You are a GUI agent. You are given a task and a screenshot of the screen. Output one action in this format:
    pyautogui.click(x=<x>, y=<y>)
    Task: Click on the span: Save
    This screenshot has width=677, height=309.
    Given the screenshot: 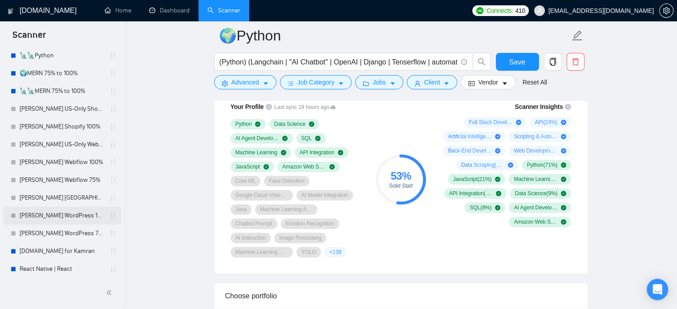 What is the action you would take?
    pyautogui.click(x=517, y=62)
    